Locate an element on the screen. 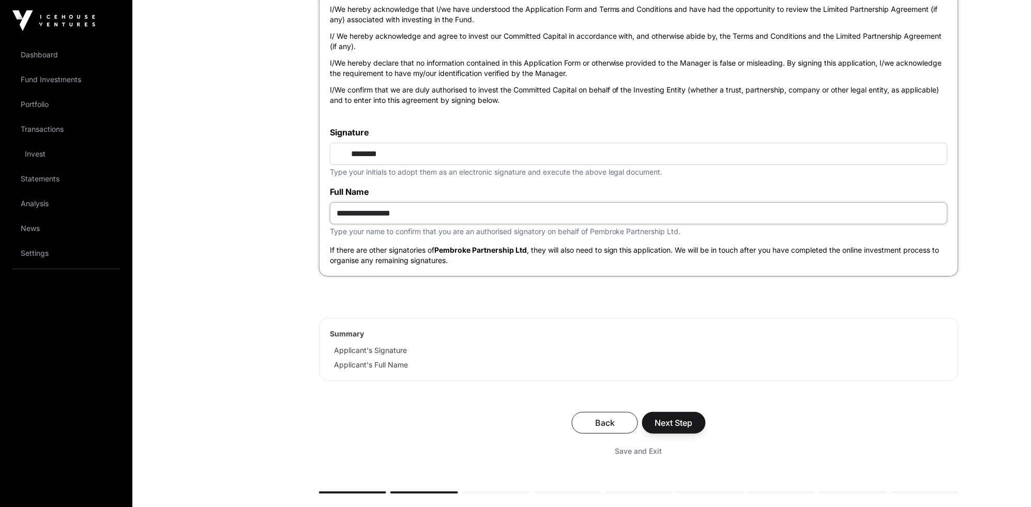 The width and height of the screenshot is (1032, 507). a: Settings is located at coordinates (66, 253).